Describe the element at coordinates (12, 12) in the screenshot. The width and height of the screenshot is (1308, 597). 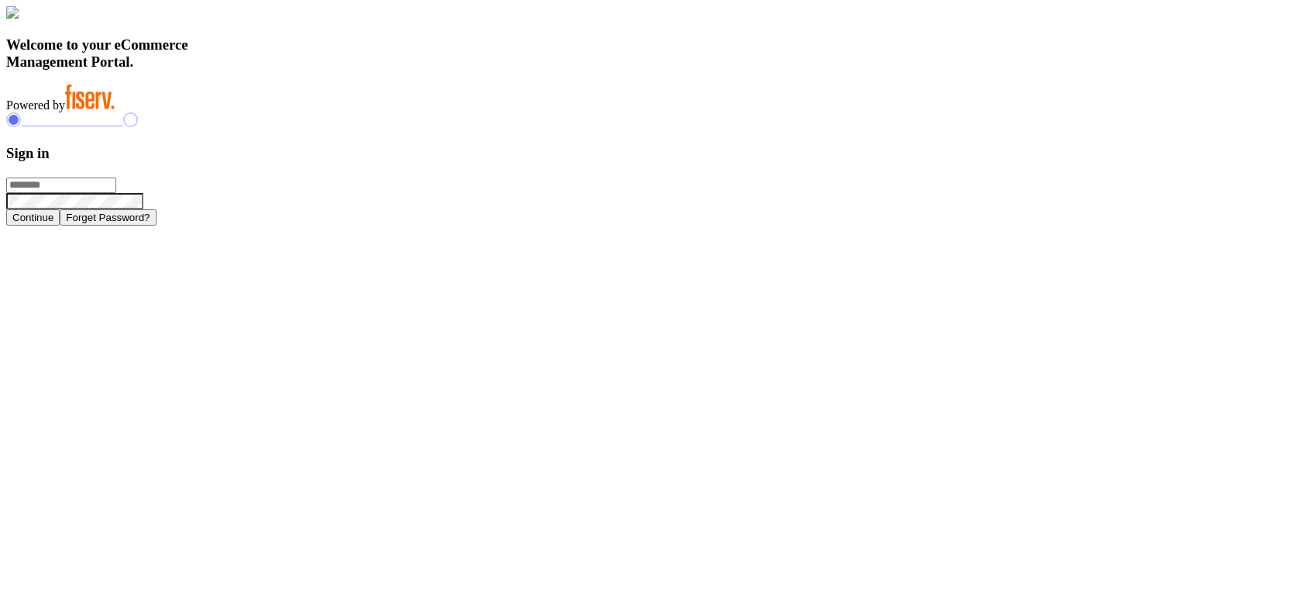
I see `img: card_Illustration.svg` at that location.